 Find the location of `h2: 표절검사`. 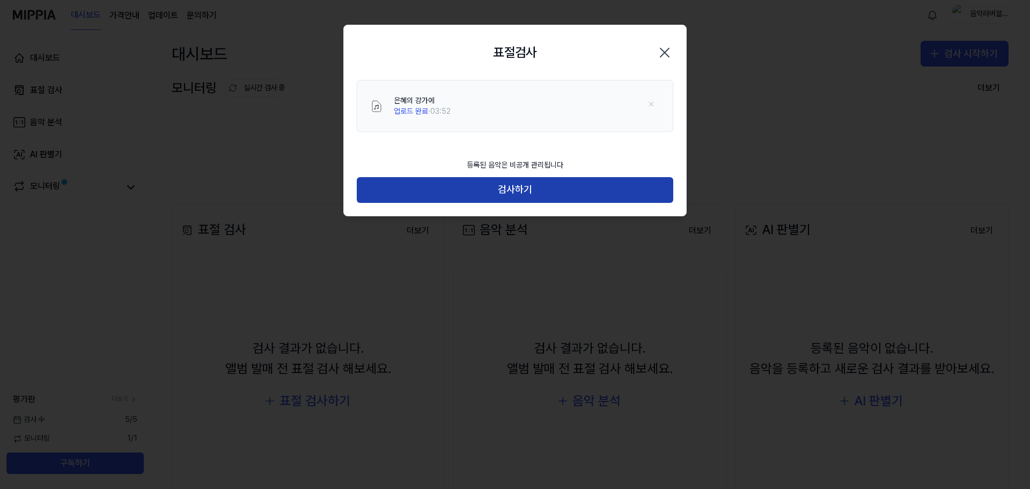

h2: 표절검사 is located at coordinates (515, 53).